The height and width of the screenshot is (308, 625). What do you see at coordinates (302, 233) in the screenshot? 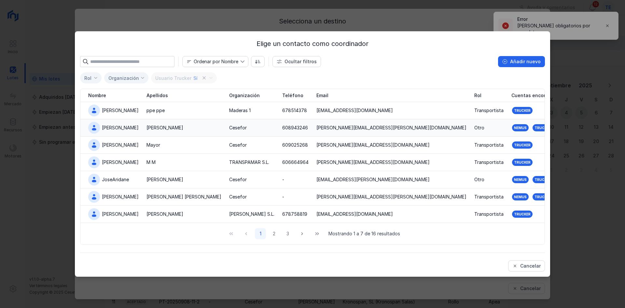
I see `button: Next Page` at bounding box center [302, 233].